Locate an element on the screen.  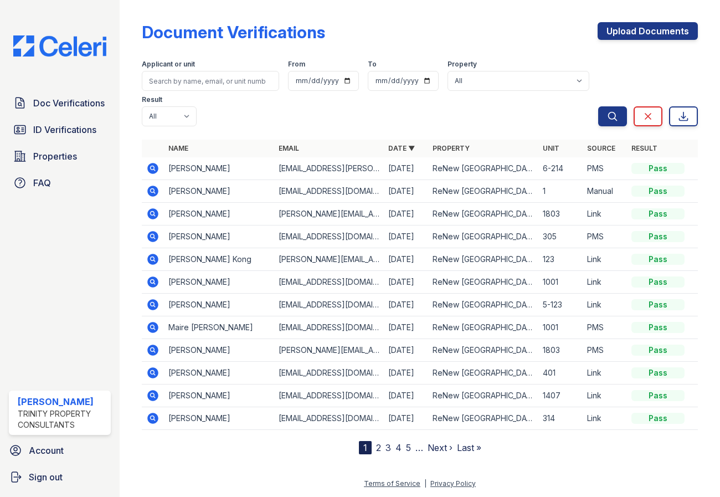
td: 5-123 is located at coordinates (561, 305).